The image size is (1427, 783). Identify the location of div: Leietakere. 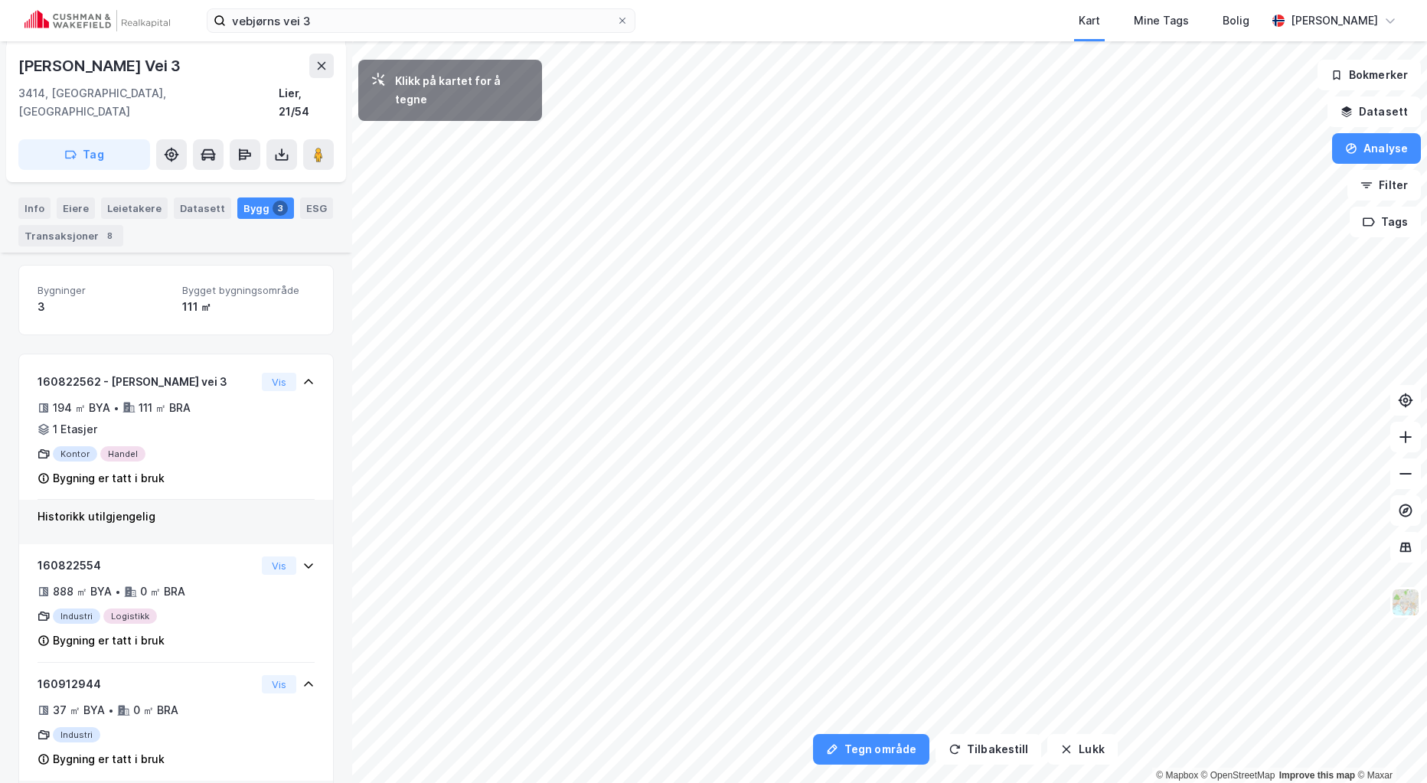
(134, 208).